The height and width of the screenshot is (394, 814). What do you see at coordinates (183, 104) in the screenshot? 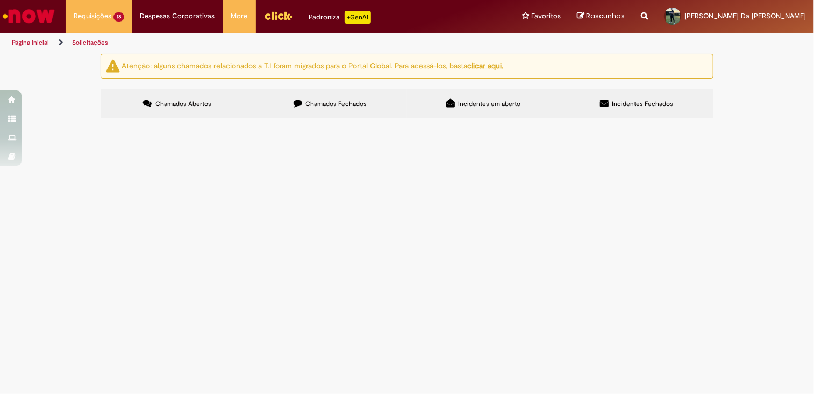
I see `span: Chamados Abertos` at bounding box center [183, 104].